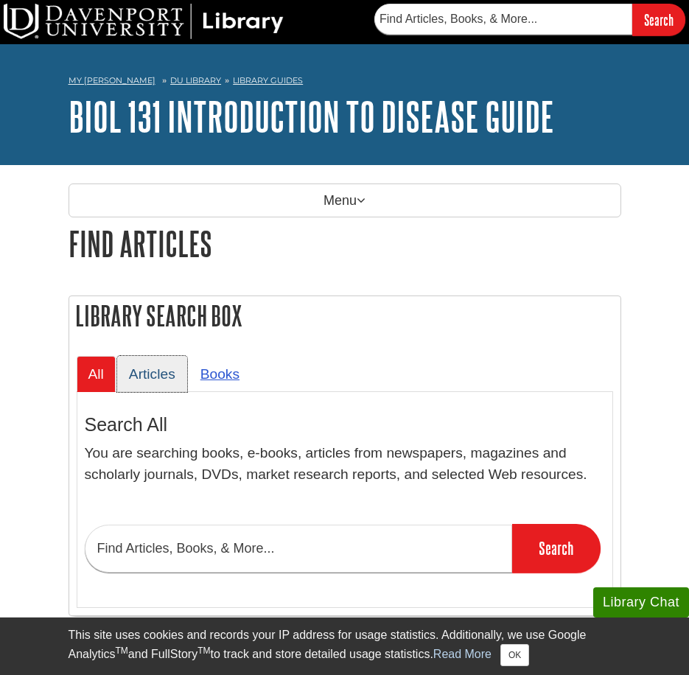 The image size is (689, 675). What do you see at coordinates (345, 424) in the screenshot?
I see `h3: Search All` at bounding box center [345, 424].